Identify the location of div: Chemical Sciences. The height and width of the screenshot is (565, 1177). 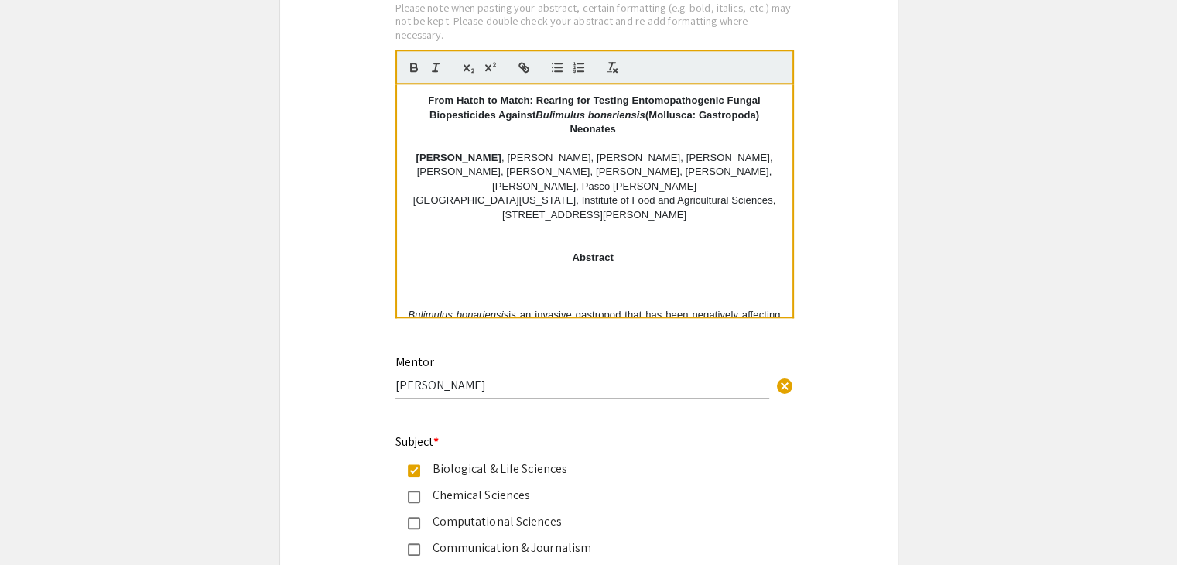
(583, 495).